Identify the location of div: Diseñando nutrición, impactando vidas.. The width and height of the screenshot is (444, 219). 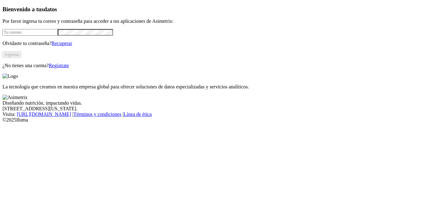
(222, 103).